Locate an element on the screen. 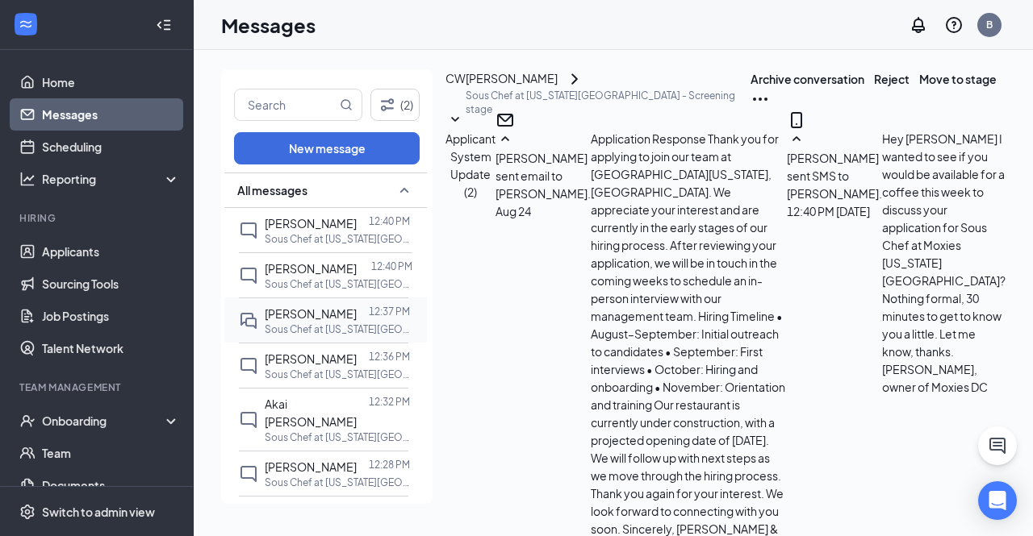  div: Hiring is located at coordinates (98, 218).